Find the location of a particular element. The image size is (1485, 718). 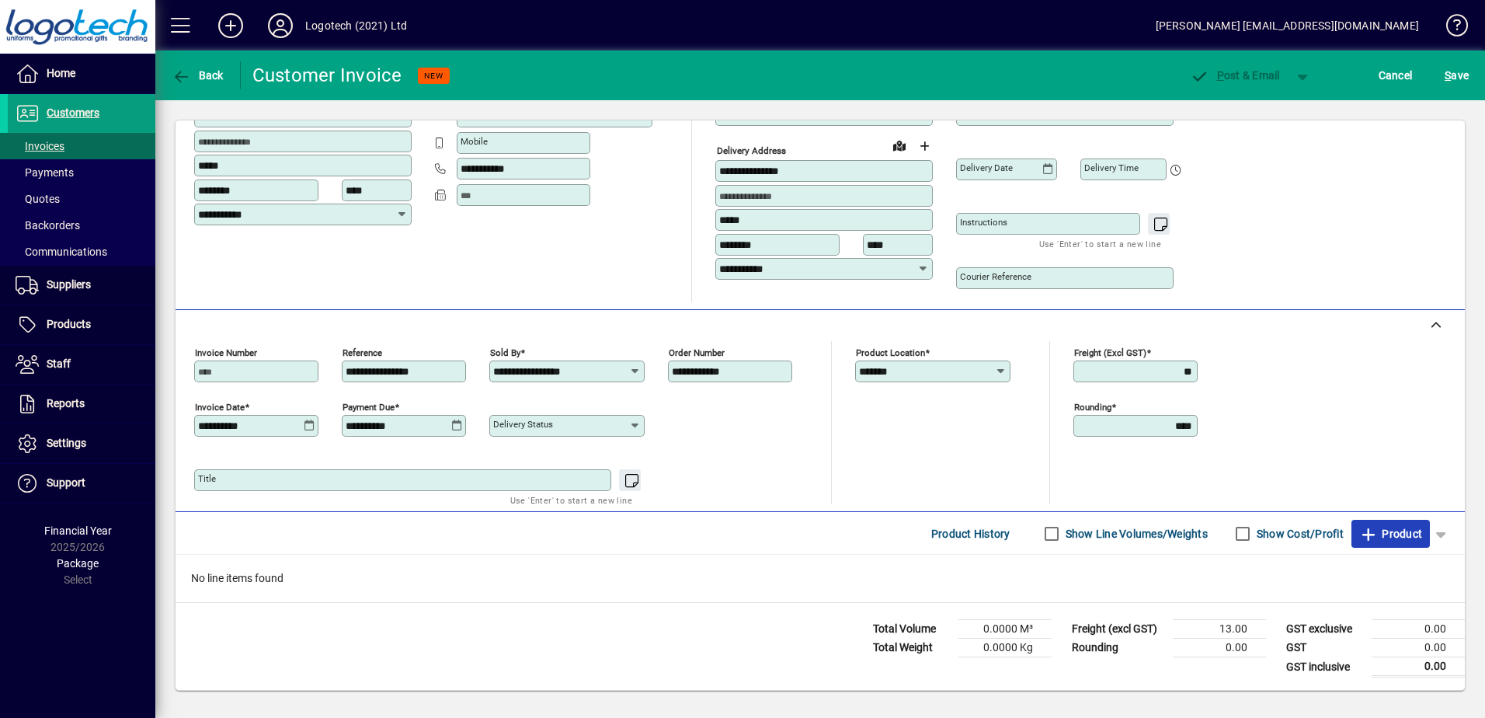

span: Product is located at coordinates (1390, 534).